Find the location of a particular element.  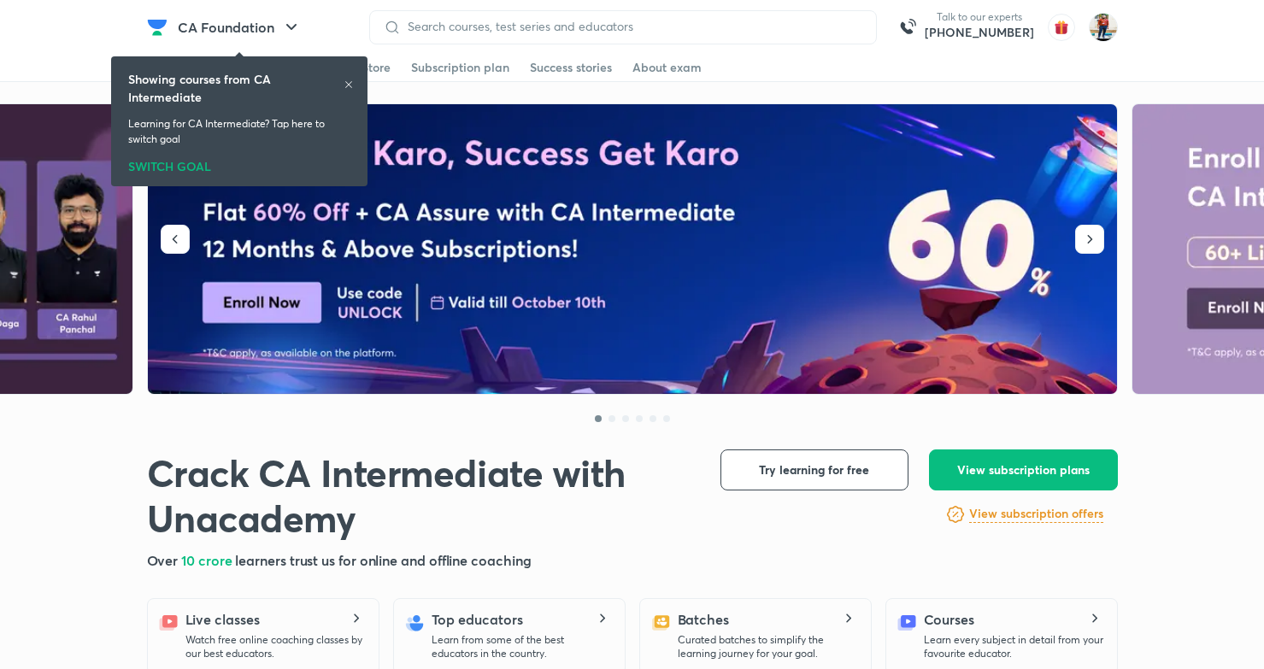

p: Watch free online coaching classes by our best educators. is located at coordinates (275, 647).